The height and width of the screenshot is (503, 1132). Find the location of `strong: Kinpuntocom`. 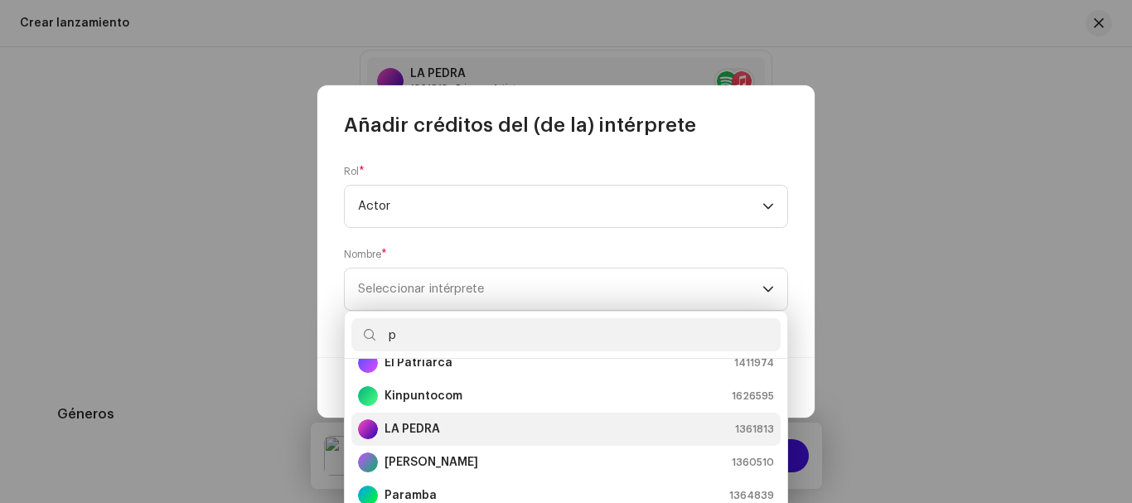

strong: Kinpuntocom is located at coordinates (424, 396).